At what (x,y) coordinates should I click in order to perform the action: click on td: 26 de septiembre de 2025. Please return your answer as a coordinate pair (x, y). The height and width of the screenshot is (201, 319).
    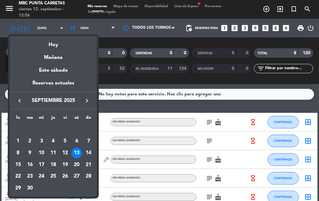
    Looking at the image, I should click on (65, 176).